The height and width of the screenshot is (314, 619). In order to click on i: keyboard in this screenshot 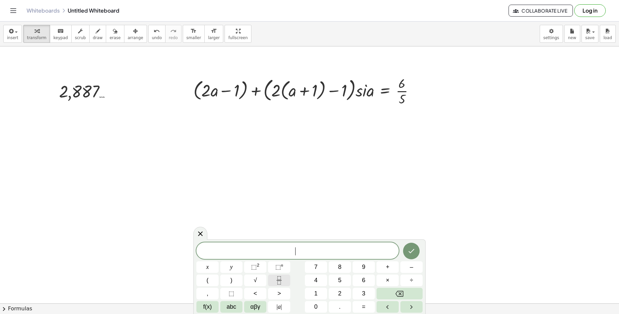, I will do `click(60, 31)`.